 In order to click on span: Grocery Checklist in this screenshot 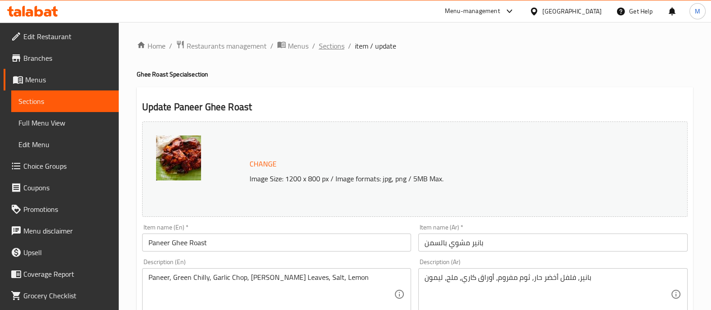, I will do `click(67, 296)`.